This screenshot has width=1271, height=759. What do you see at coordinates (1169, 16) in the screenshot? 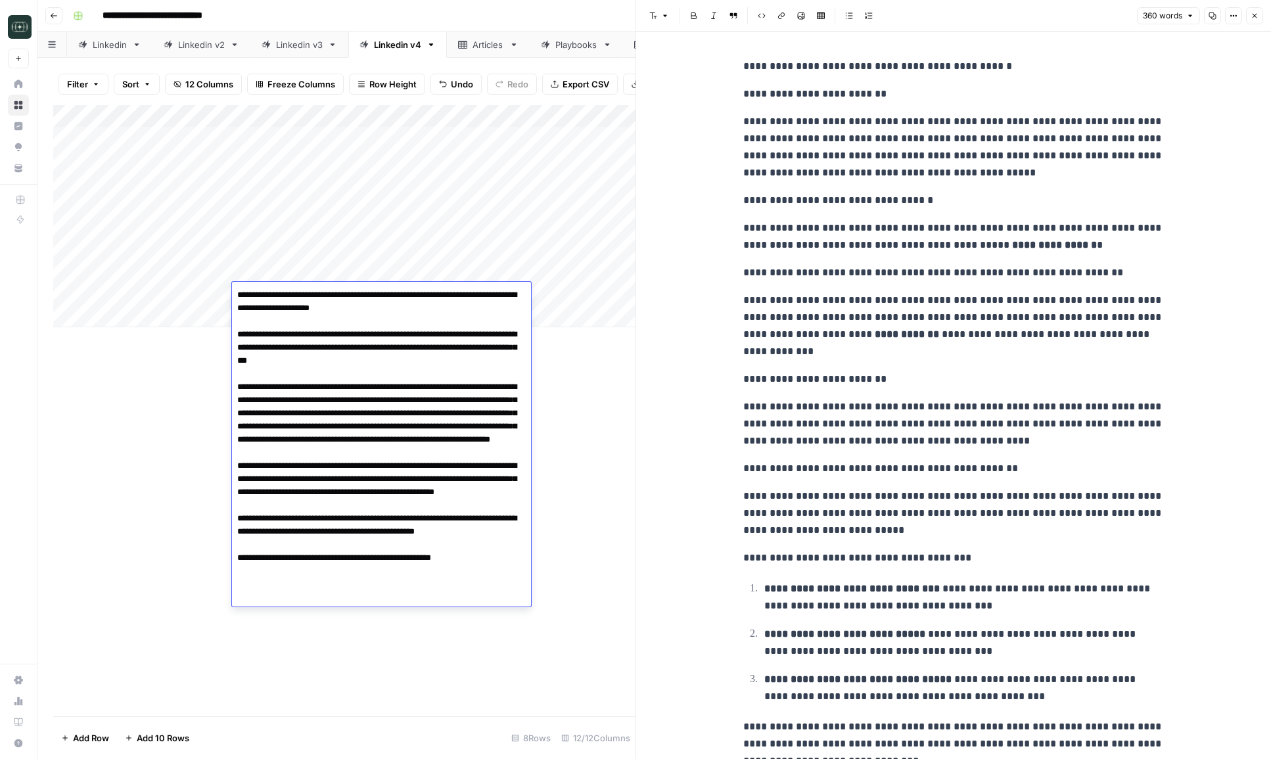
I see `button: 360 words` at bounding box center [1169, 16].